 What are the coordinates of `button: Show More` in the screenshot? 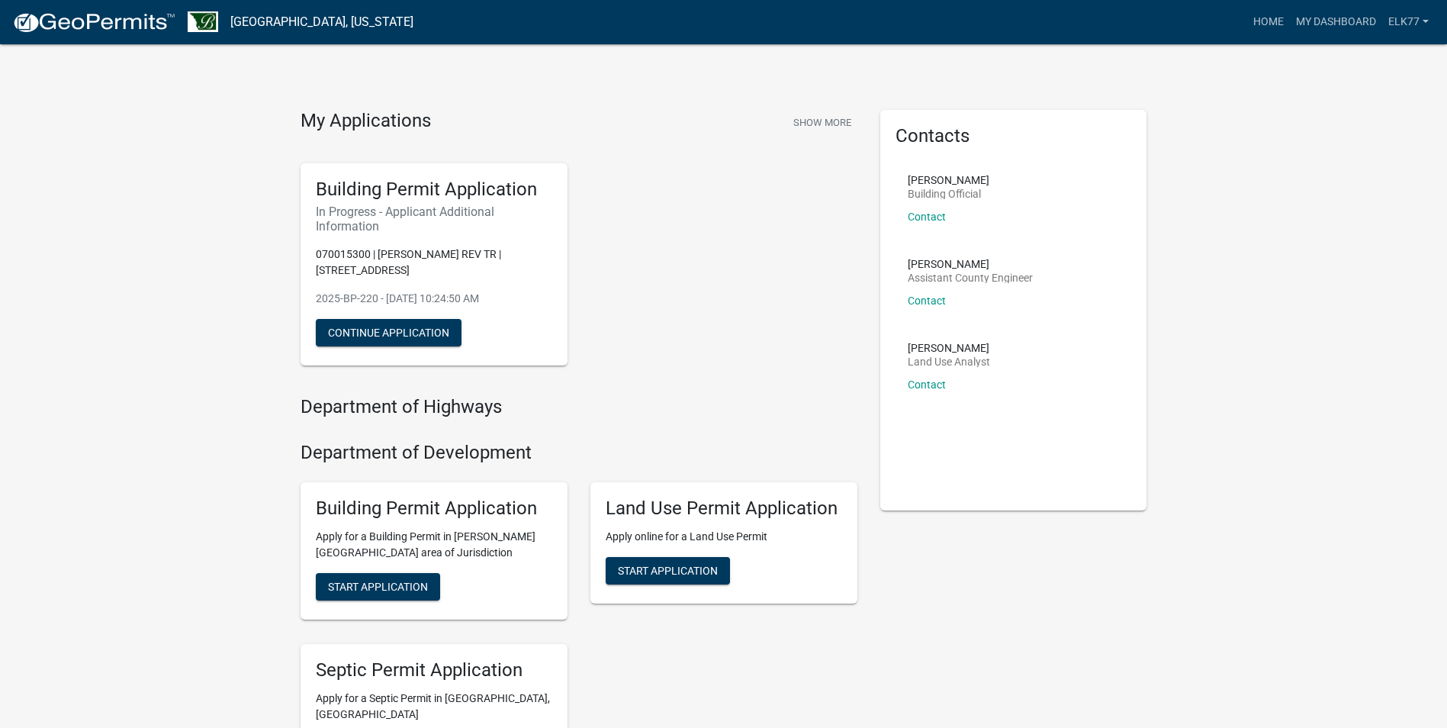 It's located at (822, 122).